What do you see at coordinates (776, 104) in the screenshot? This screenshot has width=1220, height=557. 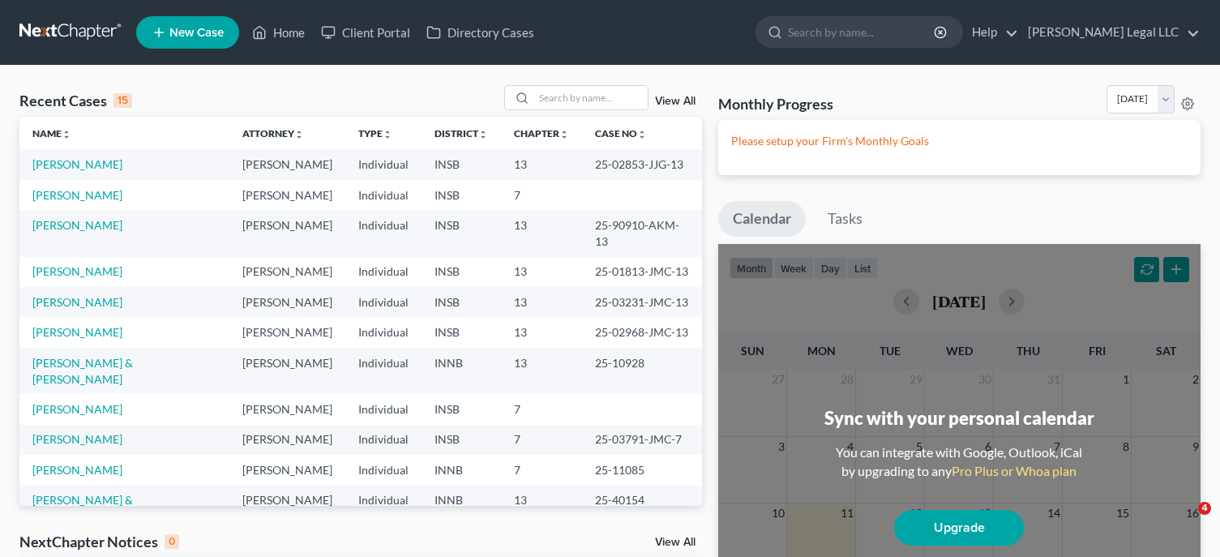 I see `h3: Monthly Progress` at bounding box center [776, 104].